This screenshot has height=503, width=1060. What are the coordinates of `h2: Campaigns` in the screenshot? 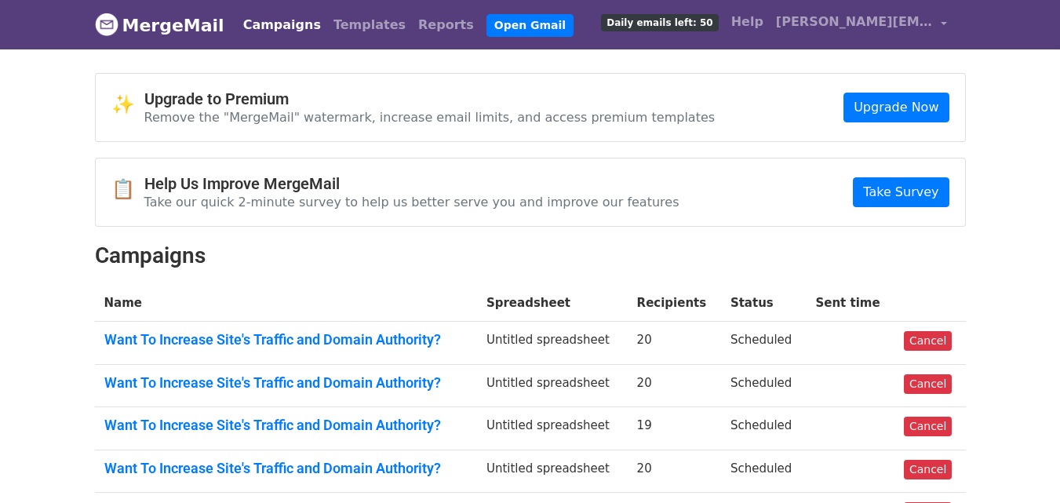 It's located at (531, 256).